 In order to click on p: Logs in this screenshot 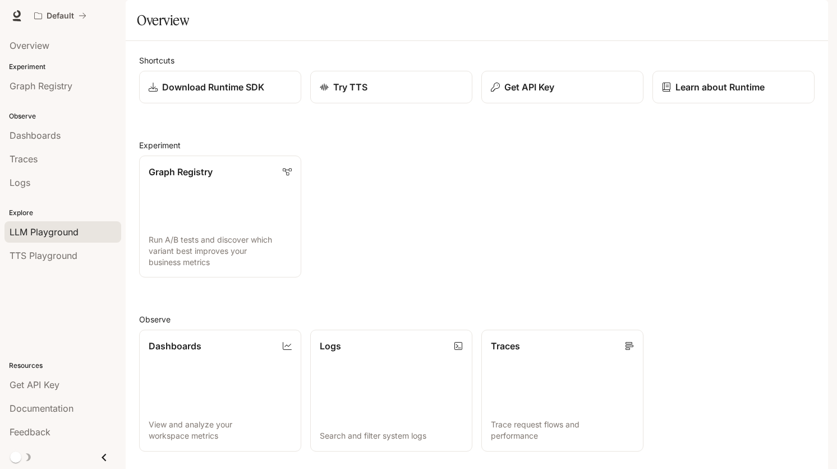, I will do `click(331, 346)`.